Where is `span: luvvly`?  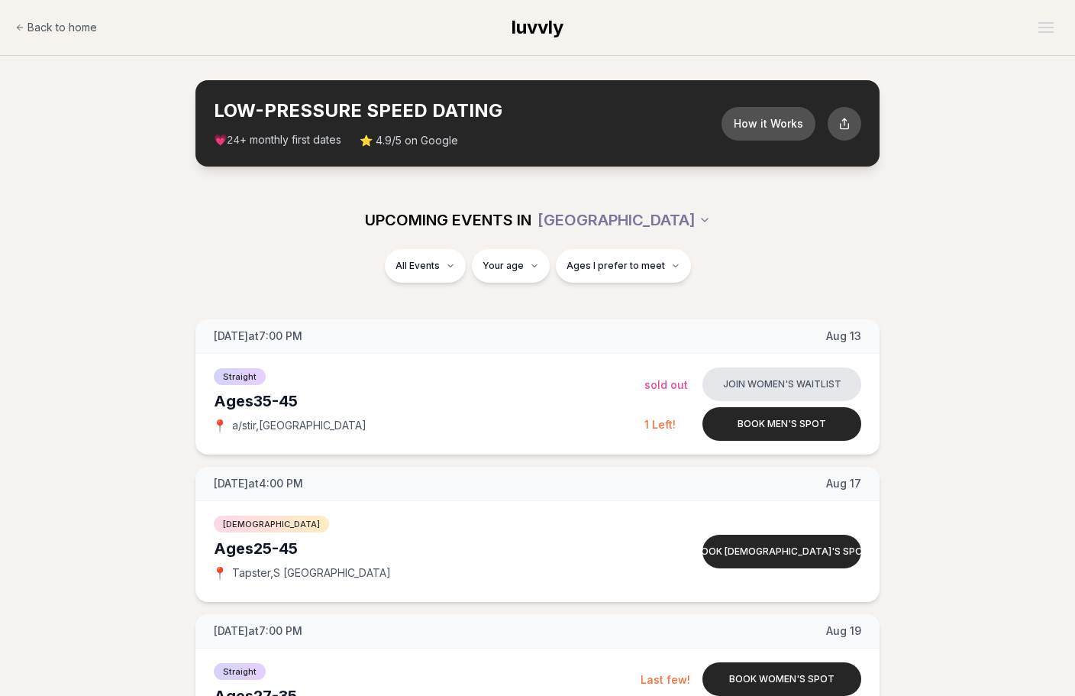
span: luvvly is located at coordinates (538, 27).